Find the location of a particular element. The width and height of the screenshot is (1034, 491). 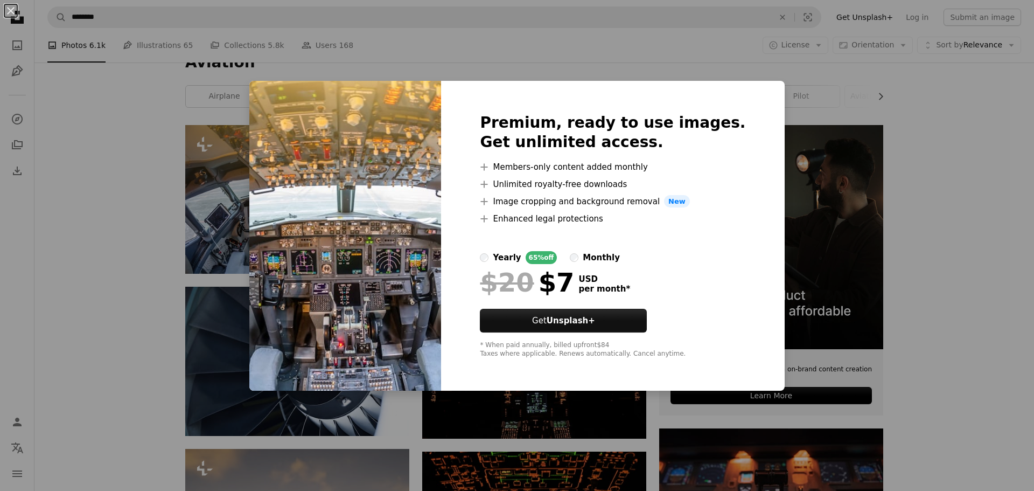

h2: Premium, ready to use images. Get unlimited access. is located at coordinates (613, 133).